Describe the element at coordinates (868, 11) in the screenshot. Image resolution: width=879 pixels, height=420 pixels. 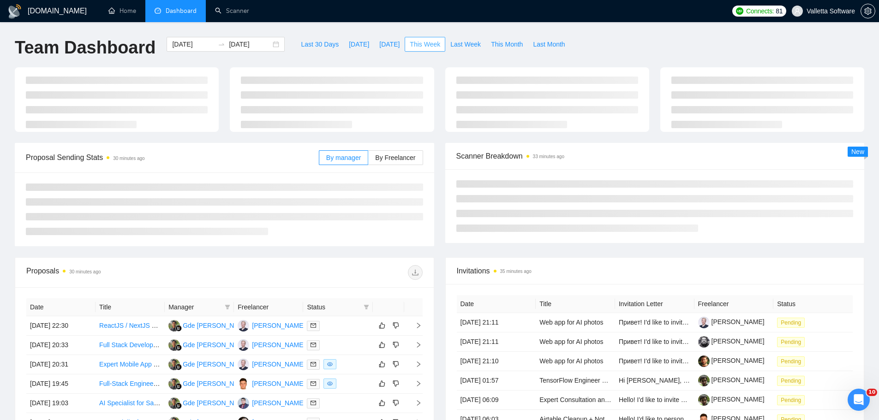
I see `a: setting` at that location.